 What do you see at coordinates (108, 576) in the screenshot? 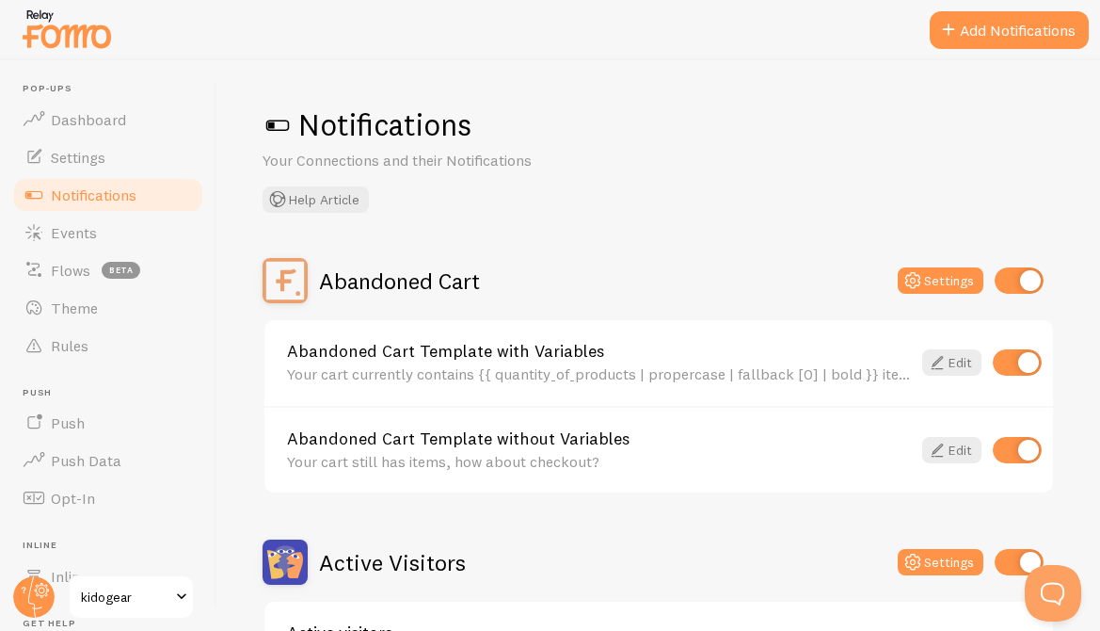
I see `a: Inline` at bounding box center [108, 576].